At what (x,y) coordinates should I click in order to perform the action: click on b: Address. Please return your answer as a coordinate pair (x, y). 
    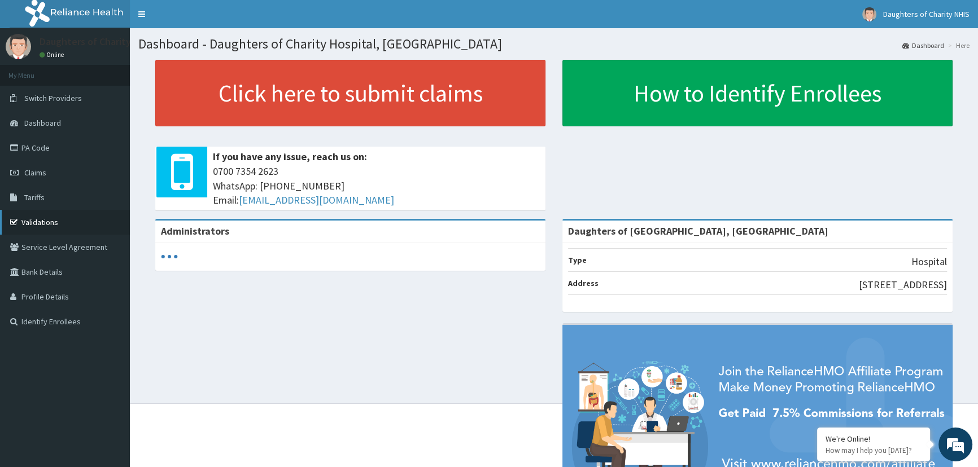
    Looking at the image, I should click on (583, 283).